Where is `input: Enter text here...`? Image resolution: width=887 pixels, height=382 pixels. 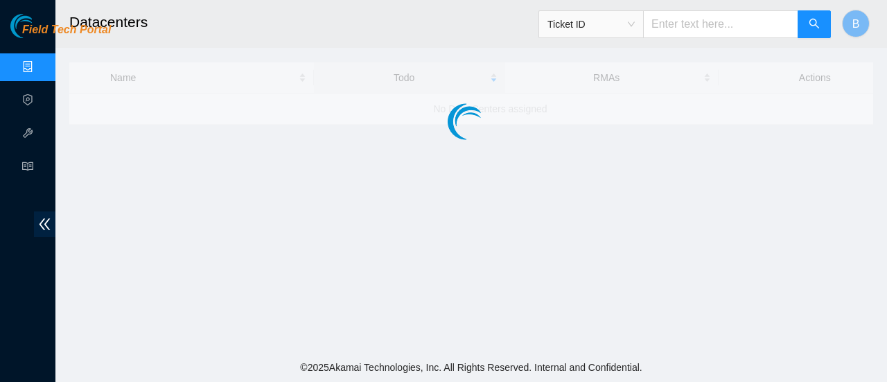 input: Enter text here... is located at coordinates (721, 24).